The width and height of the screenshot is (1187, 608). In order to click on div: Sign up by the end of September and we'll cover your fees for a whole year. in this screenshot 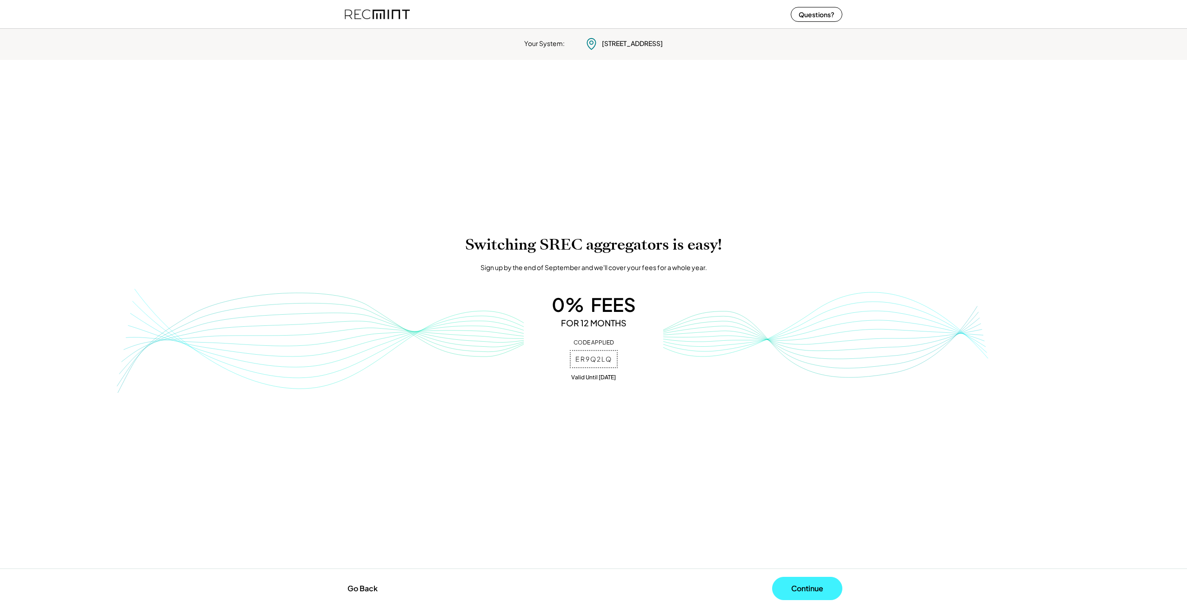, I will do `click(593, 268)`.